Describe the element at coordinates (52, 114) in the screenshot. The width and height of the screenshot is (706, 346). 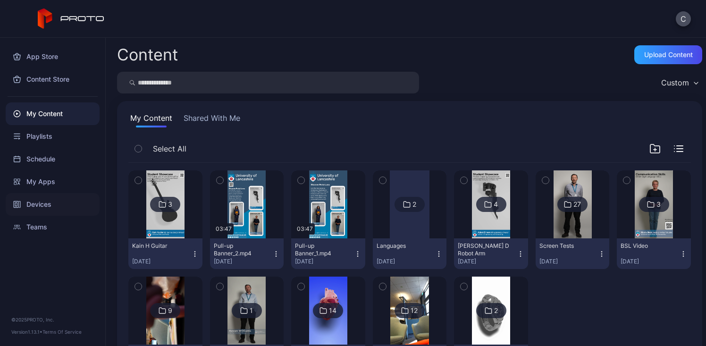
I see `a: My Content` at that location.